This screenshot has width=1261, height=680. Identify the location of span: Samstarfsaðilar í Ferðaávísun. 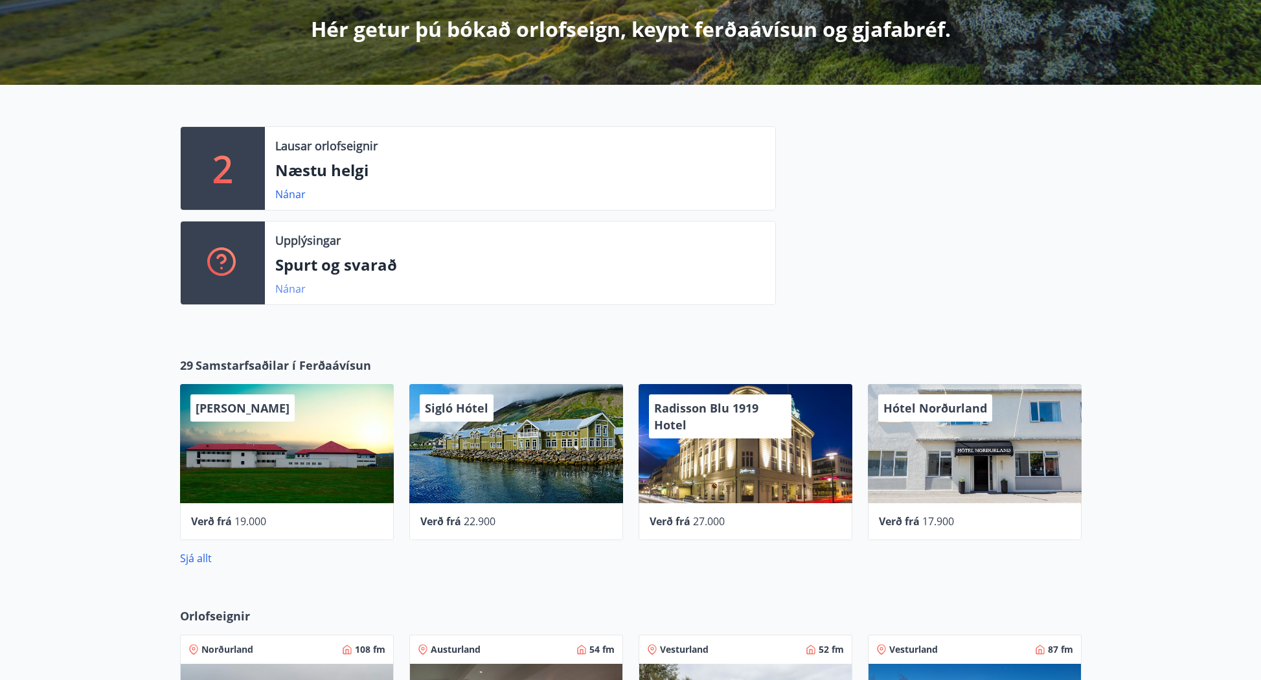
(283, 365).